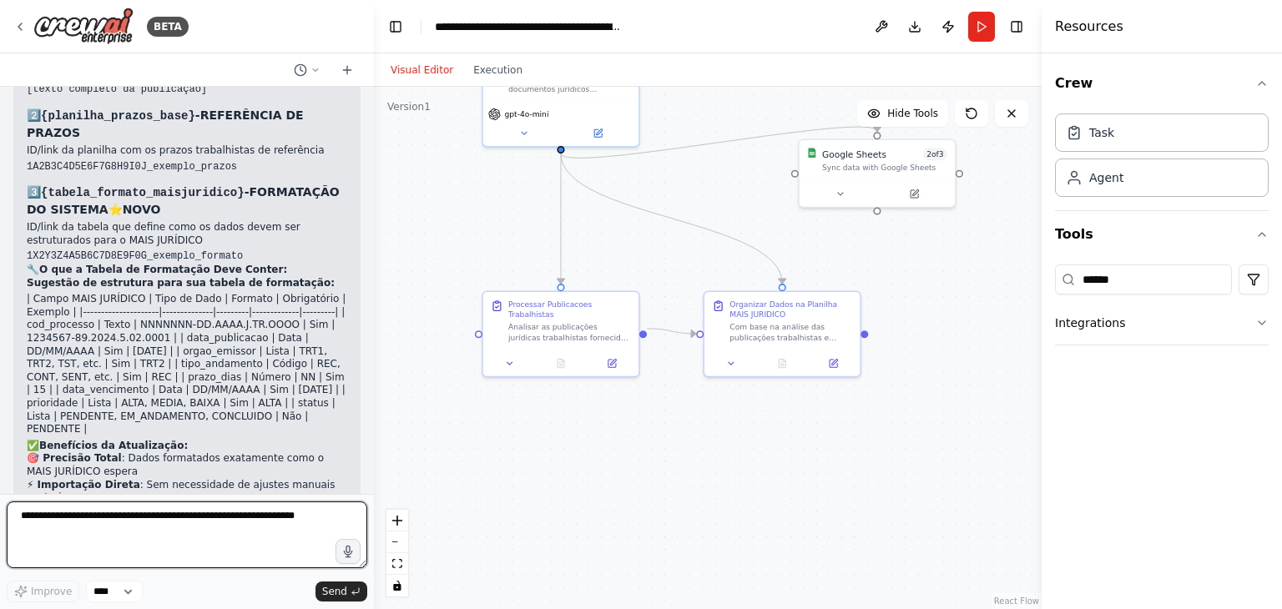  What do you see at coordinates (118, 116) in the screenshot?
I see `code: {planilha_prazos_base}` at bounding box center [118, 116].